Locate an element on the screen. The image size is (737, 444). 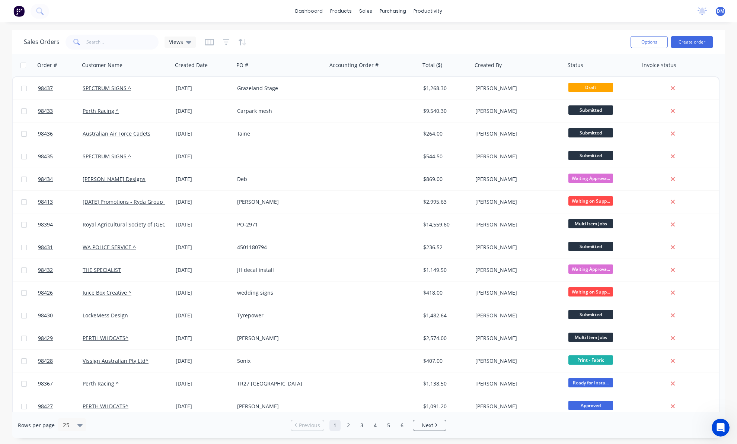
a: Page 3 is located at coordinates (362, 425).